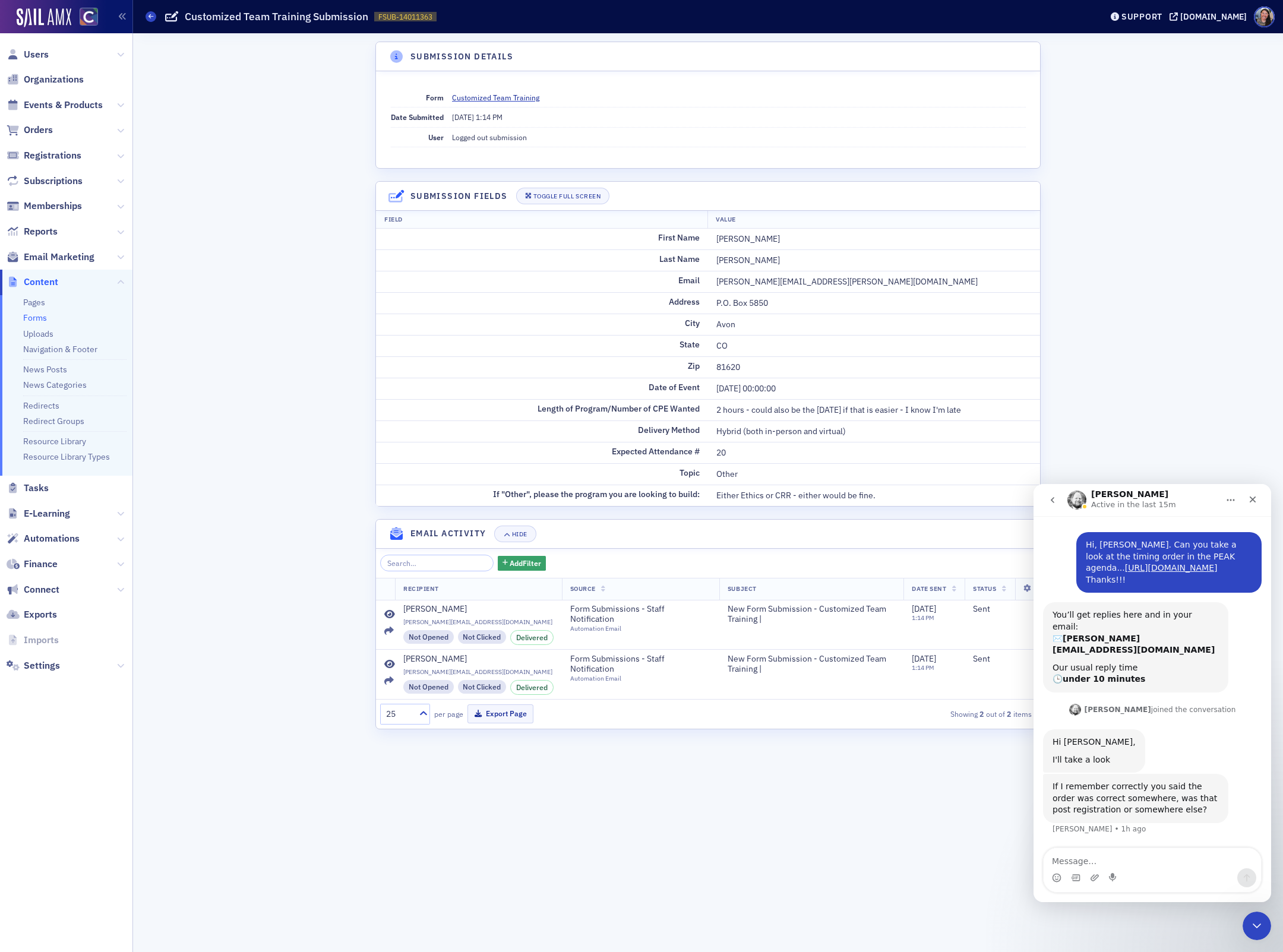 This screenshot has height=952, width=1283. I want to click on span: Settings, so click(42, 666).